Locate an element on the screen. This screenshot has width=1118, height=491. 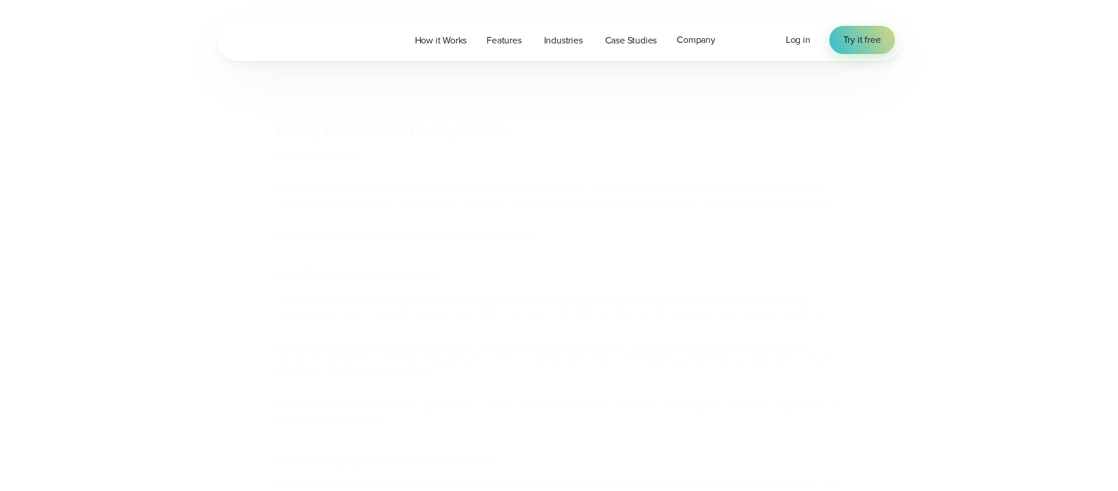
span: Log in is located at coordinates (798, 39).